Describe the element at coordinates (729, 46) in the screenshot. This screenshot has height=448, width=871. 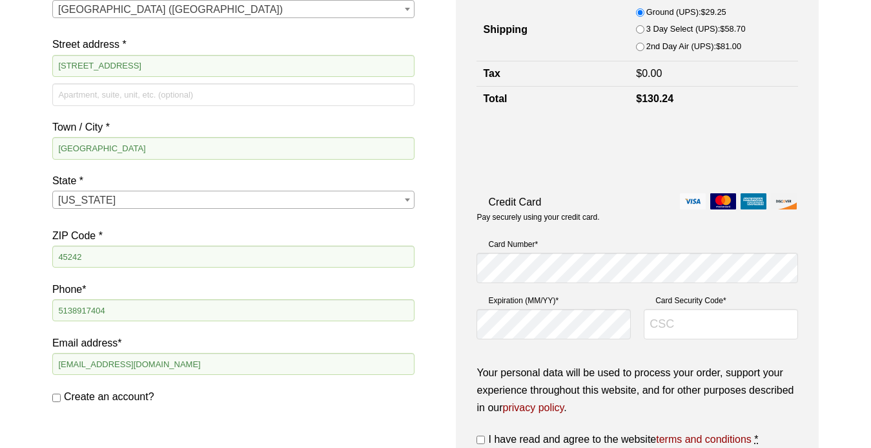
I see `bdi: 81.00` at that location.